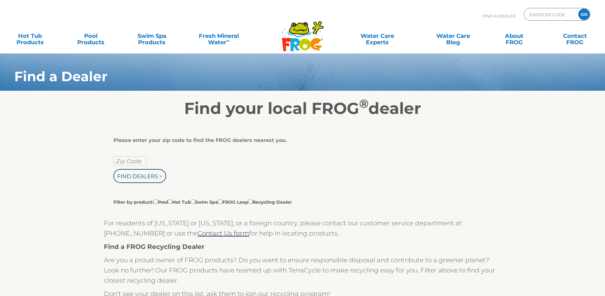  What do you see at coordinates (91, 36) in the screenshot?
I see `a: PoolProducts` at bounding box center [91, 36].